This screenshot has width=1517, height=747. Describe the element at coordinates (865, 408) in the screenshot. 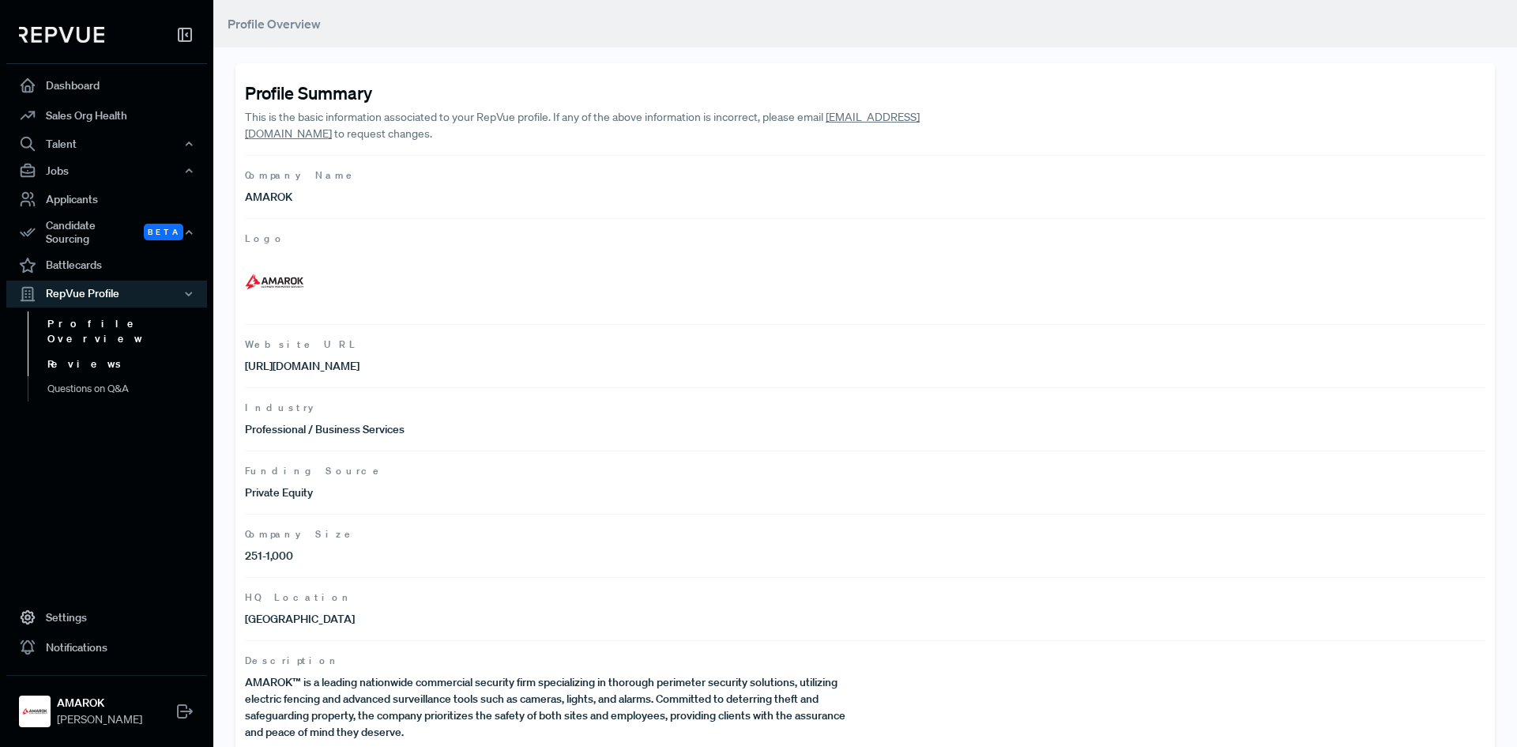

I see `span: Industry` at that location.